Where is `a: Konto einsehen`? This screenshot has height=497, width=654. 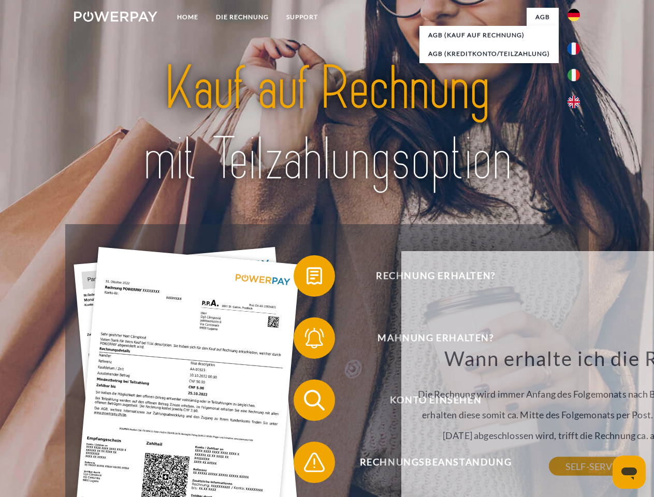
a: Konto einsehen is located at coordinates (428, 400).